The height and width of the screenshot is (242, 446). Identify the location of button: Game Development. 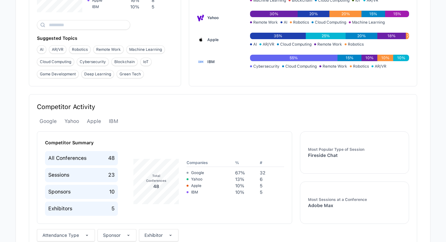
(58, 74).